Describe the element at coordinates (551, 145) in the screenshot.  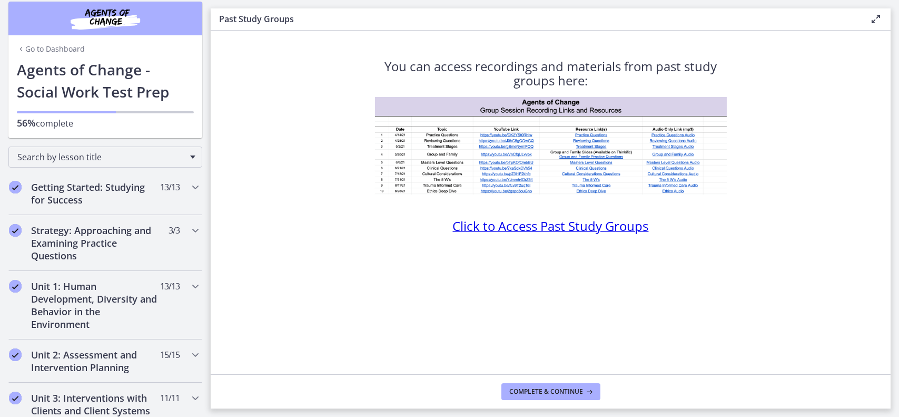
I see `img: Screen_Shot_2021-09-09_at_8.18.20_PM.png` at that location.